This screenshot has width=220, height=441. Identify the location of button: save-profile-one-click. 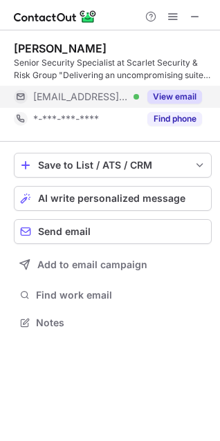
(113, 165).